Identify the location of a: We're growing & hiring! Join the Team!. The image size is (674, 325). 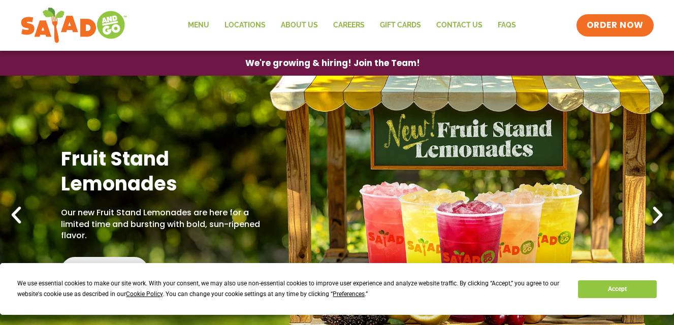
(333, 63).